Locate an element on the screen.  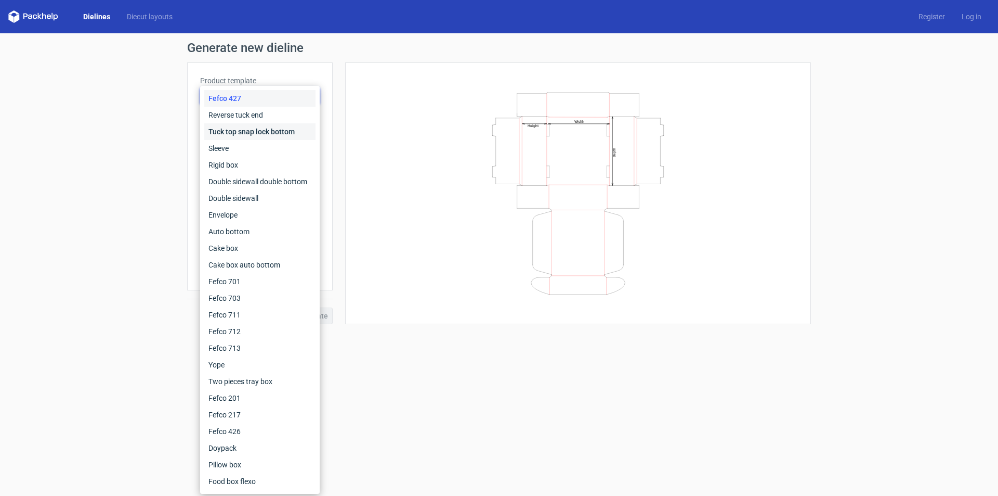
div: Double sidewall double bottom is located at coordinates (260, 181).